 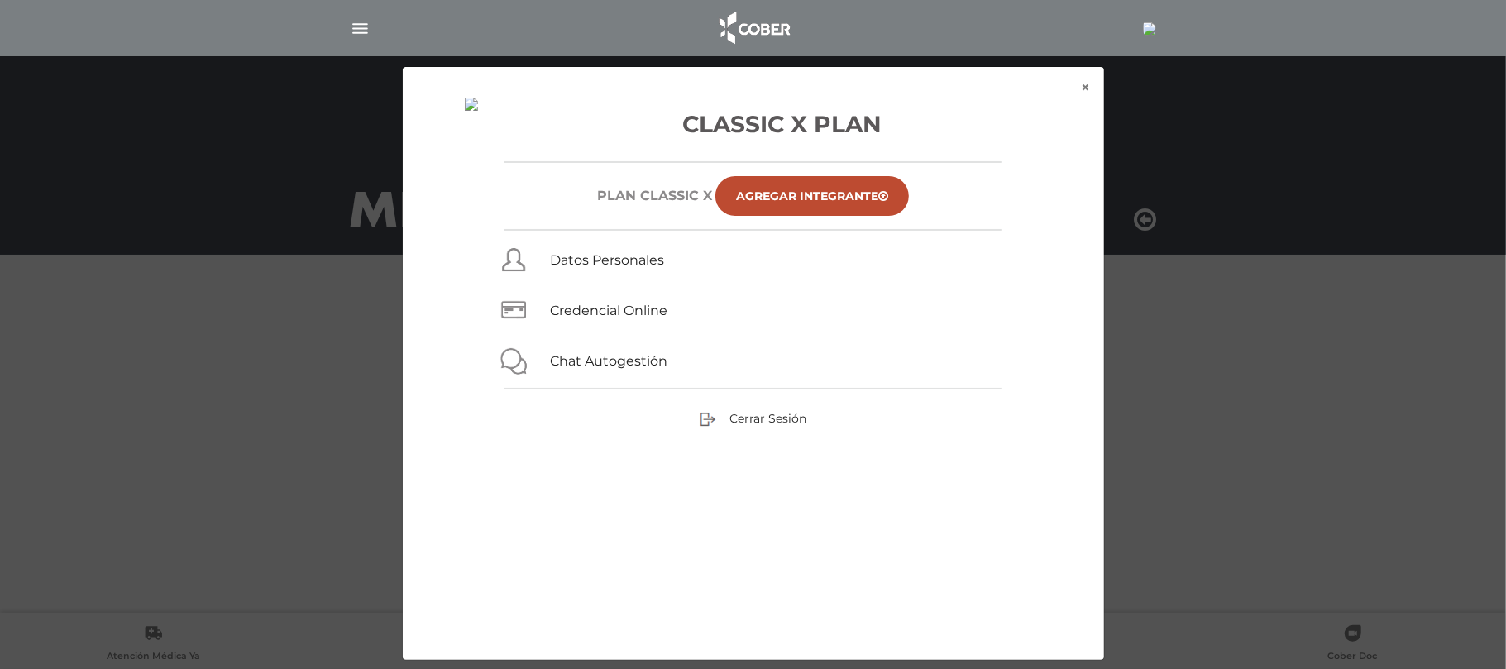 I want to click on a: Datos Personales, so click(x=608, y=260).